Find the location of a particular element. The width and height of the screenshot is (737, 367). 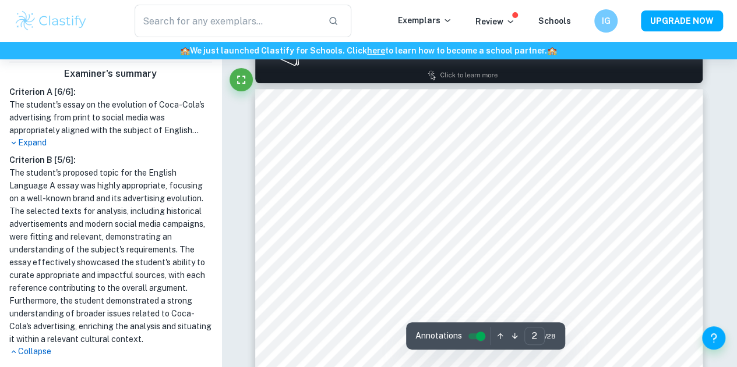

h1: The student's essay on the evolution of Coca-Cola's advertising from print to social media was ap... is located at coordinates (111, 118).